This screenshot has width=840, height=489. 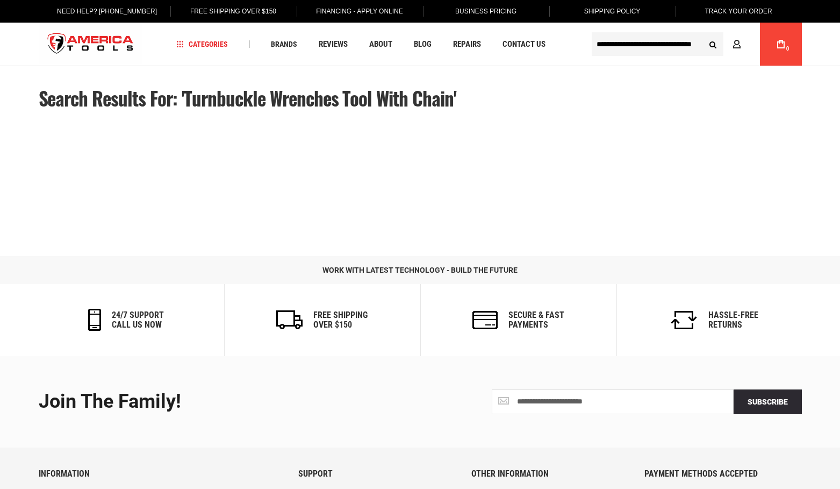 I want to click on span: Repairs, so click(x=467, y=44).